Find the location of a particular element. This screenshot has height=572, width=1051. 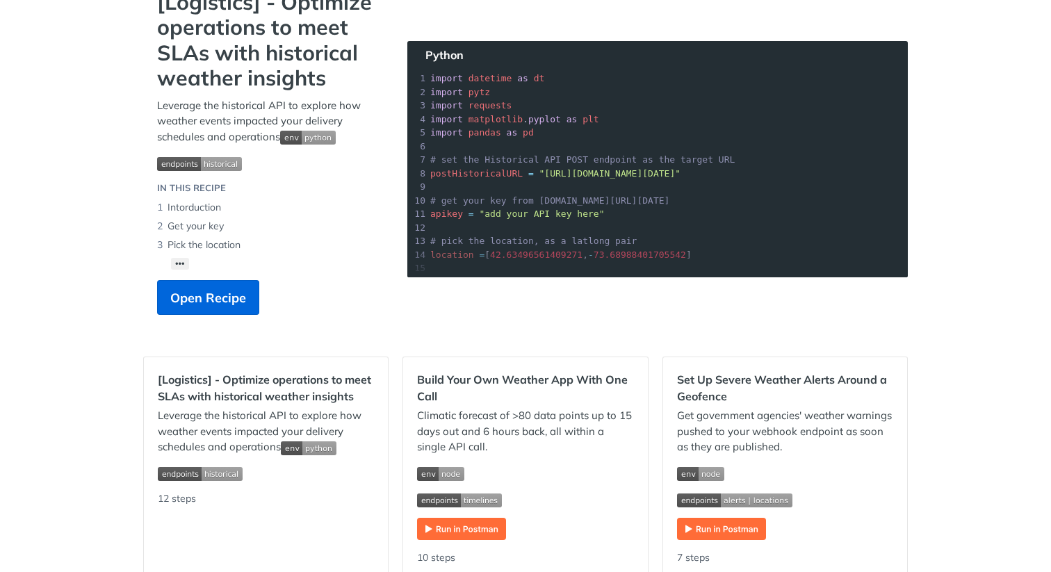

div: 12 steps is located at coordinates (266, 528).